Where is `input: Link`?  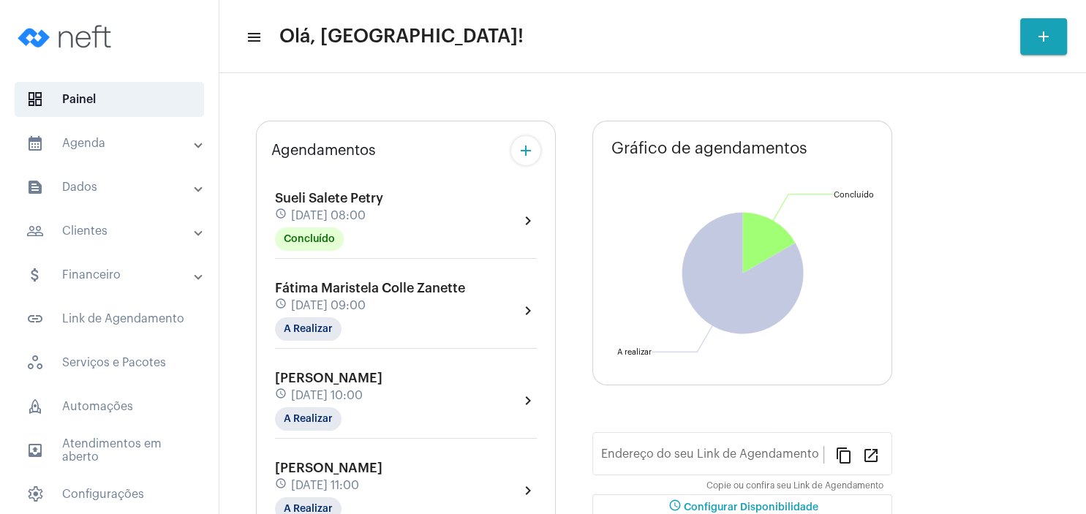 input: Link is located at coordinates (712, 457).